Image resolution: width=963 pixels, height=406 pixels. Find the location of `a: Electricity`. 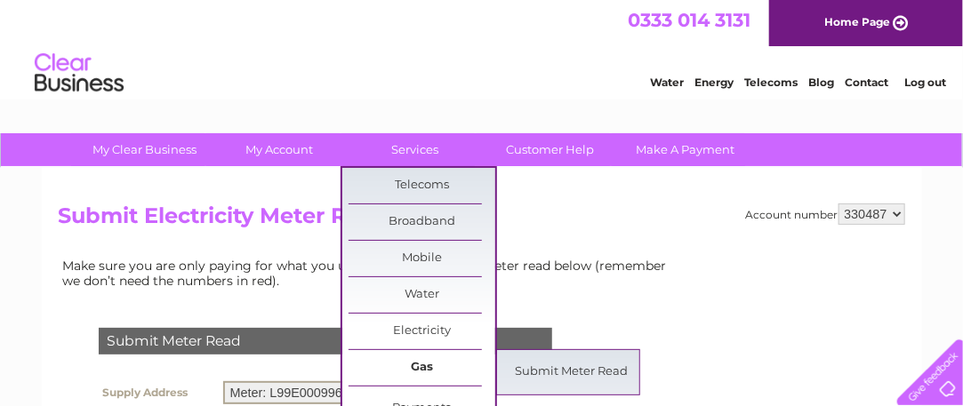

a: Electricity is located at coordinates (422, 332).